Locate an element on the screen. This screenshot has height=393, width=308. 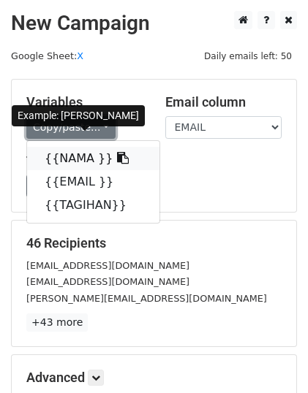
h5: 46 Recipients is located at coordinates (153, 243).